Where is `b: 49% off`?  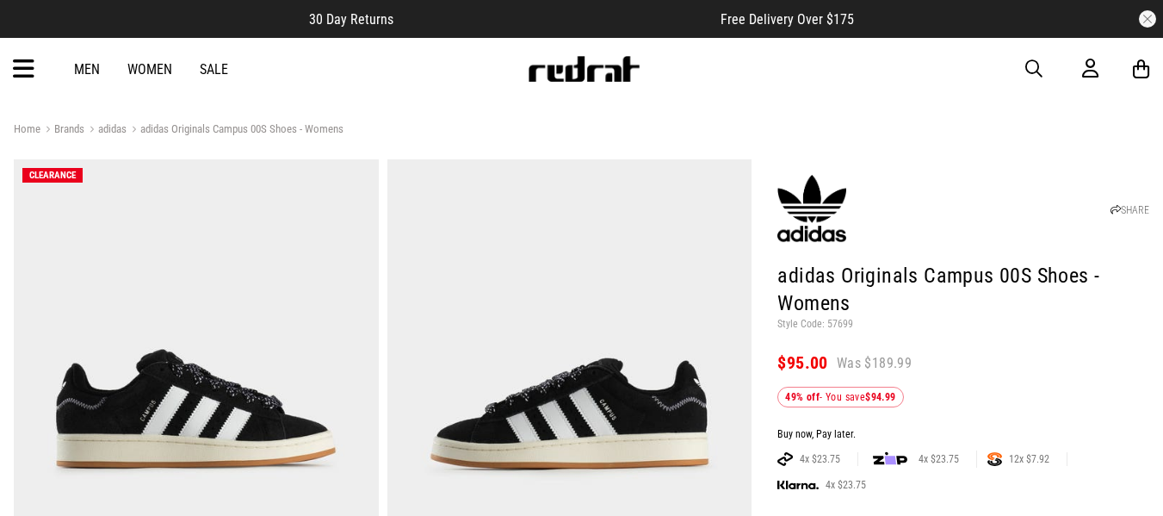 b: 49% off is located at coordinates (803, 397).